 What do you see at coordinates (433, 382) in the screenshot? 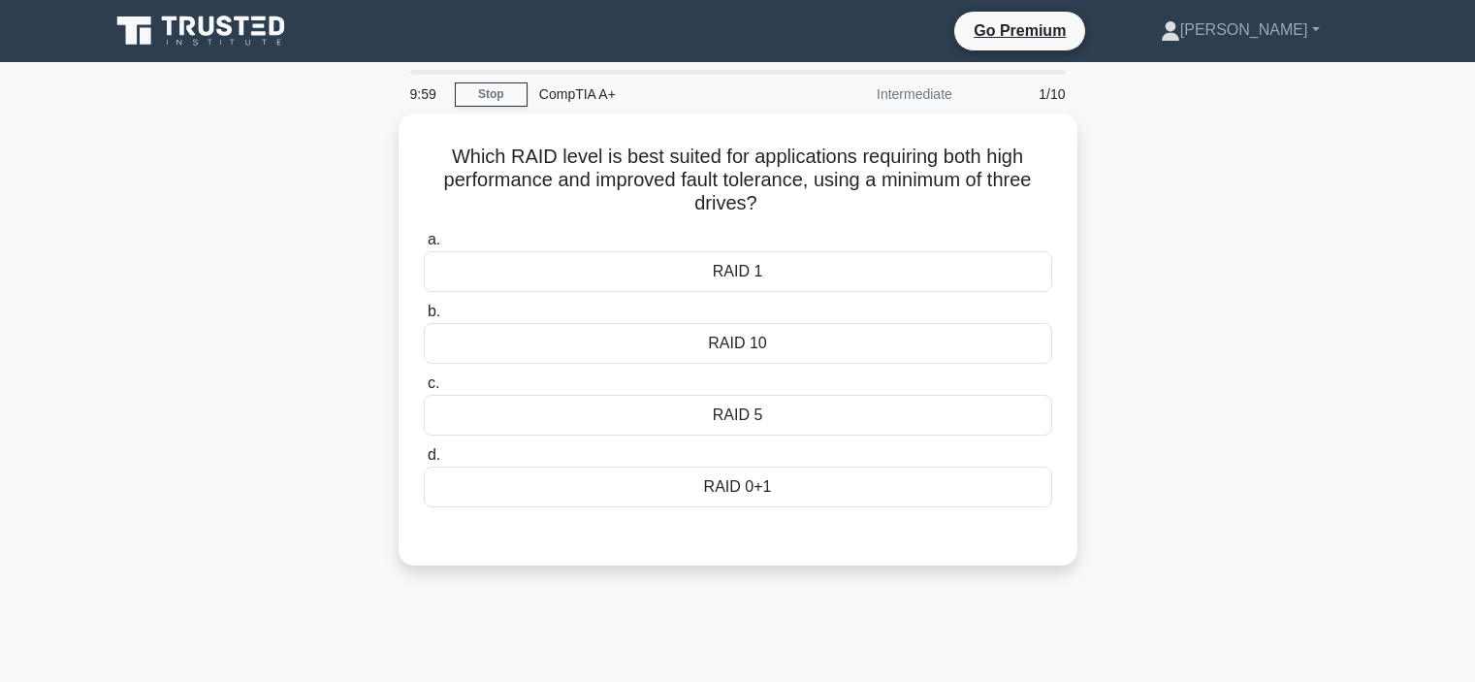
I see `span: c.` at bounding box center [433, 382].